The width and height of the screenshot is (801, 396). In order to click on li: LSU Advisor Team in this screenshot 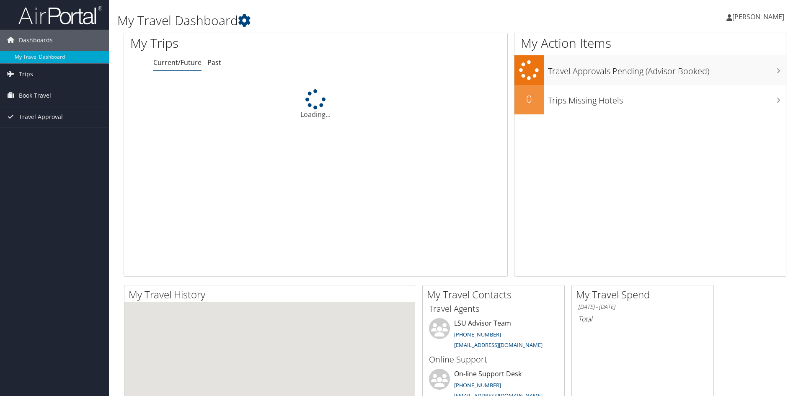, I will do `click(493, 335)`.